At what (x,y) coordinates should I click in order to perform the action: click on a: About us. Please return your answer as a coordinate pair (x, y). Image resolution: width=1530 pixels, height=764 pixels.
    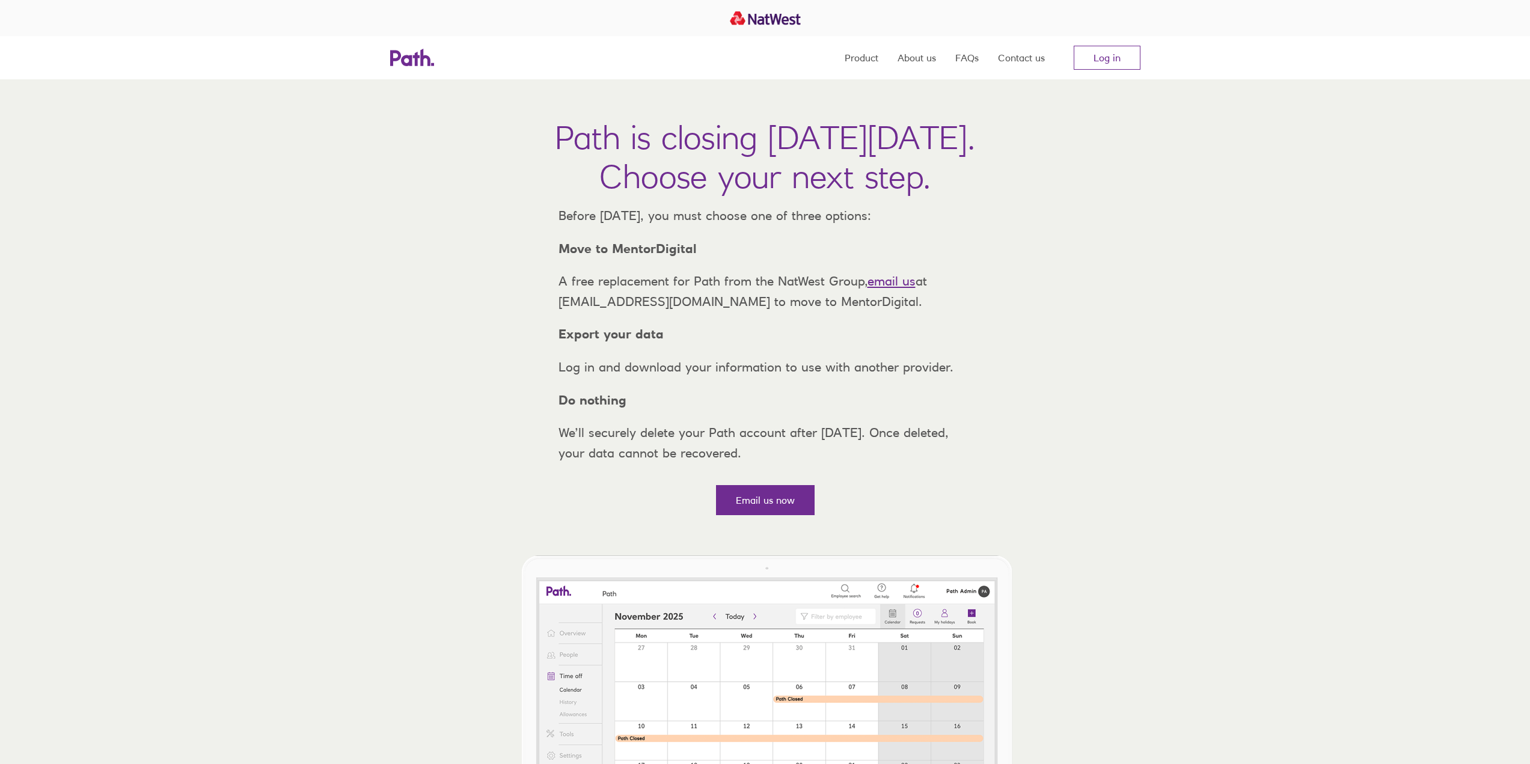
    Looking at the image, I should click on (916, 58).